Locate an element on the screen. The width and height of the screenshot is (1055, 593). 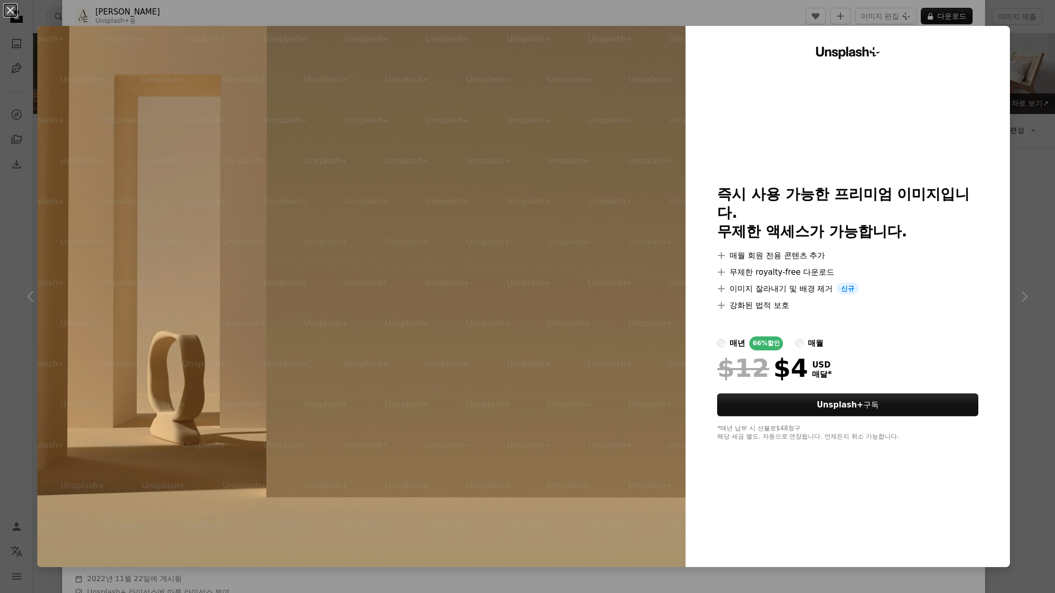
div: $4 is located at coordinates (762, 368).